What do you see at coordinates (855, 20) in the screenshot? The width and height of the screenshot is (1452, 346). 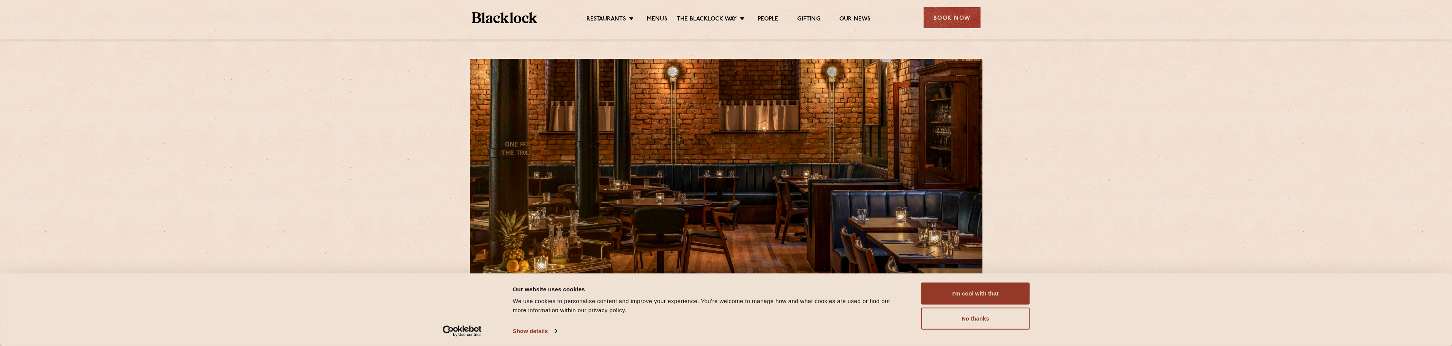 I see `a: Our News` at bounding box center [855, 20].